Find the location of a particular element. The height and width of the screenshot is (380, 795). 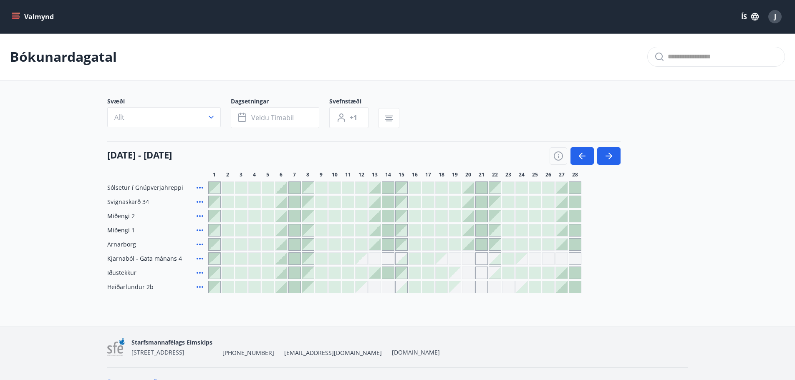

span: 15 is located at coordinates (401, 175).